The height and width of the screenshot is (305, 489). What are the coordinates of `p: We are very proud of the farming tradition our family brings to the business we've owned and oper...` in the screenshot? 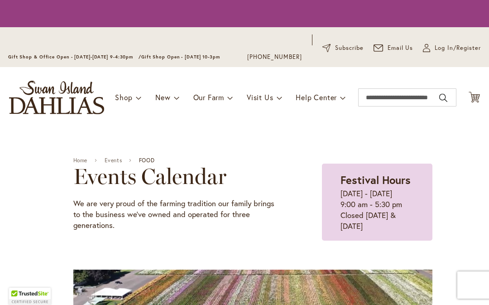 It's located at (175, 214).